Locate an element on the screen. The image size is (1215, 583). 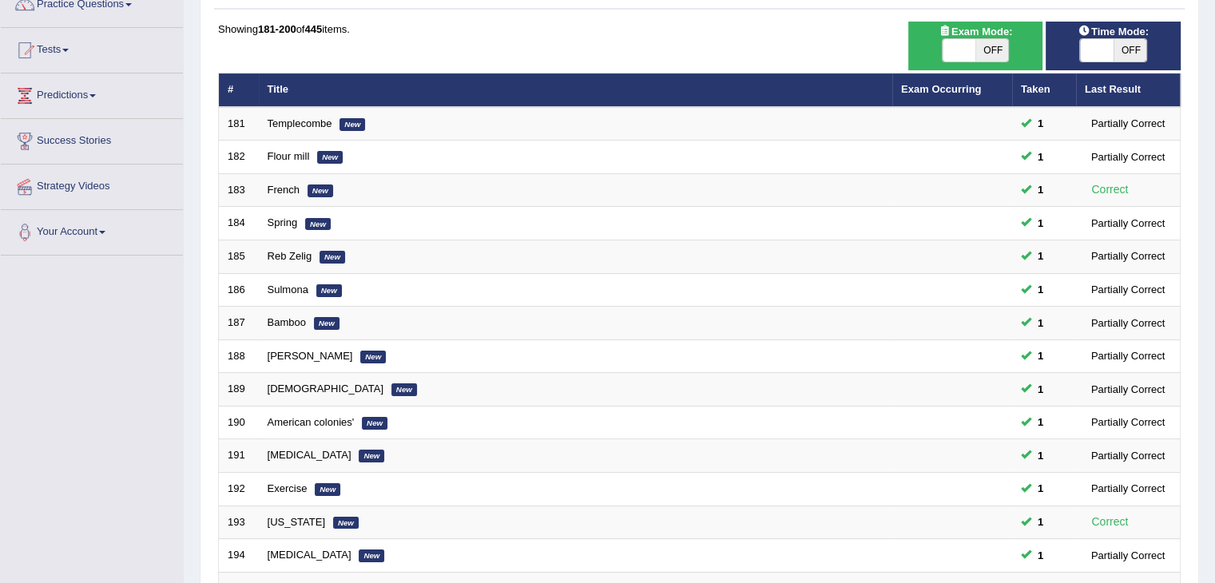
td: 188 is located at coordinates (239, 356).